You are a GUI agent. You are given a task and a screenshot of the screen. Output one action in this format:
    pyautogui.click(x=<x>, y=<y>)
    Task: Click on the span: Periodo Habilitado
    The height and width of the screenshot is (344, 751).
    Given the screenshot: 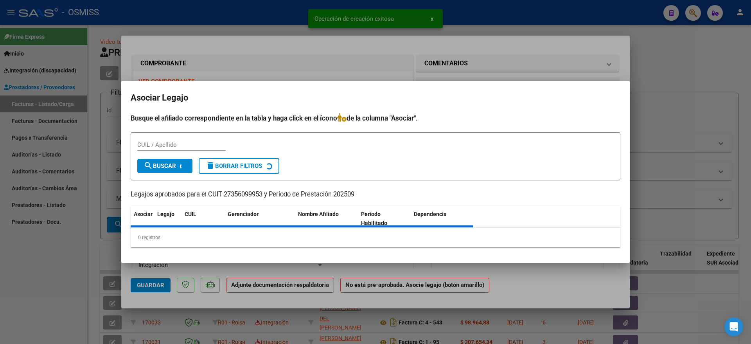 What is the action you would take?
    pyautogui.click(x=374, y=218)
    